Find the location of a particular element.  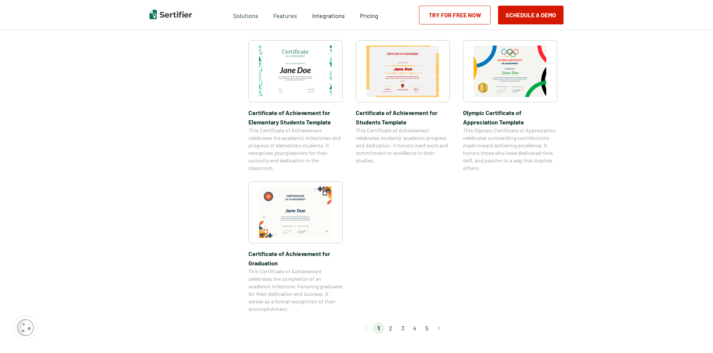

a: Certificate of Achievement for Elementary Students TemplateCertificate of Achievement for Element... is located at coordinates (295, 106).